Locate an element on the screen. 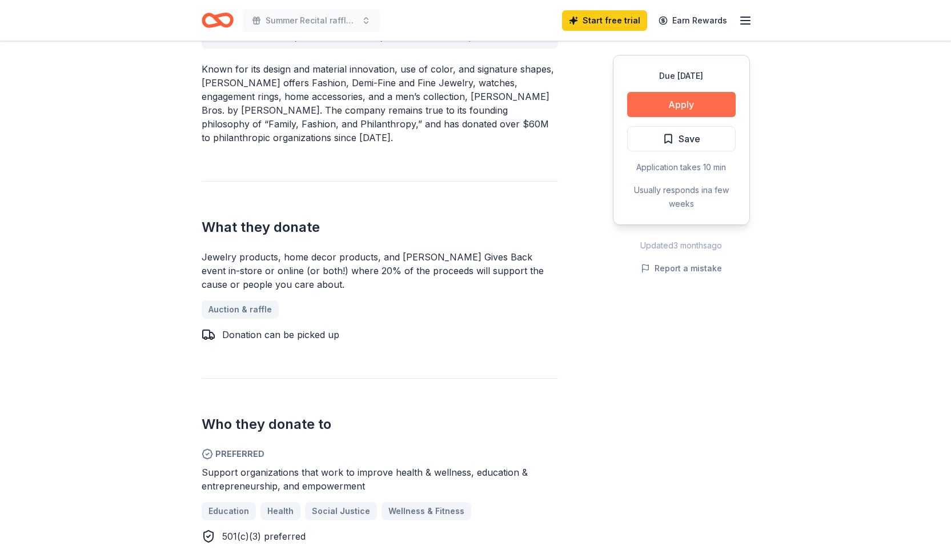 This screenshot has height=554, width=951. span: Wellness & Fitness is located at coordinates (426, 511).